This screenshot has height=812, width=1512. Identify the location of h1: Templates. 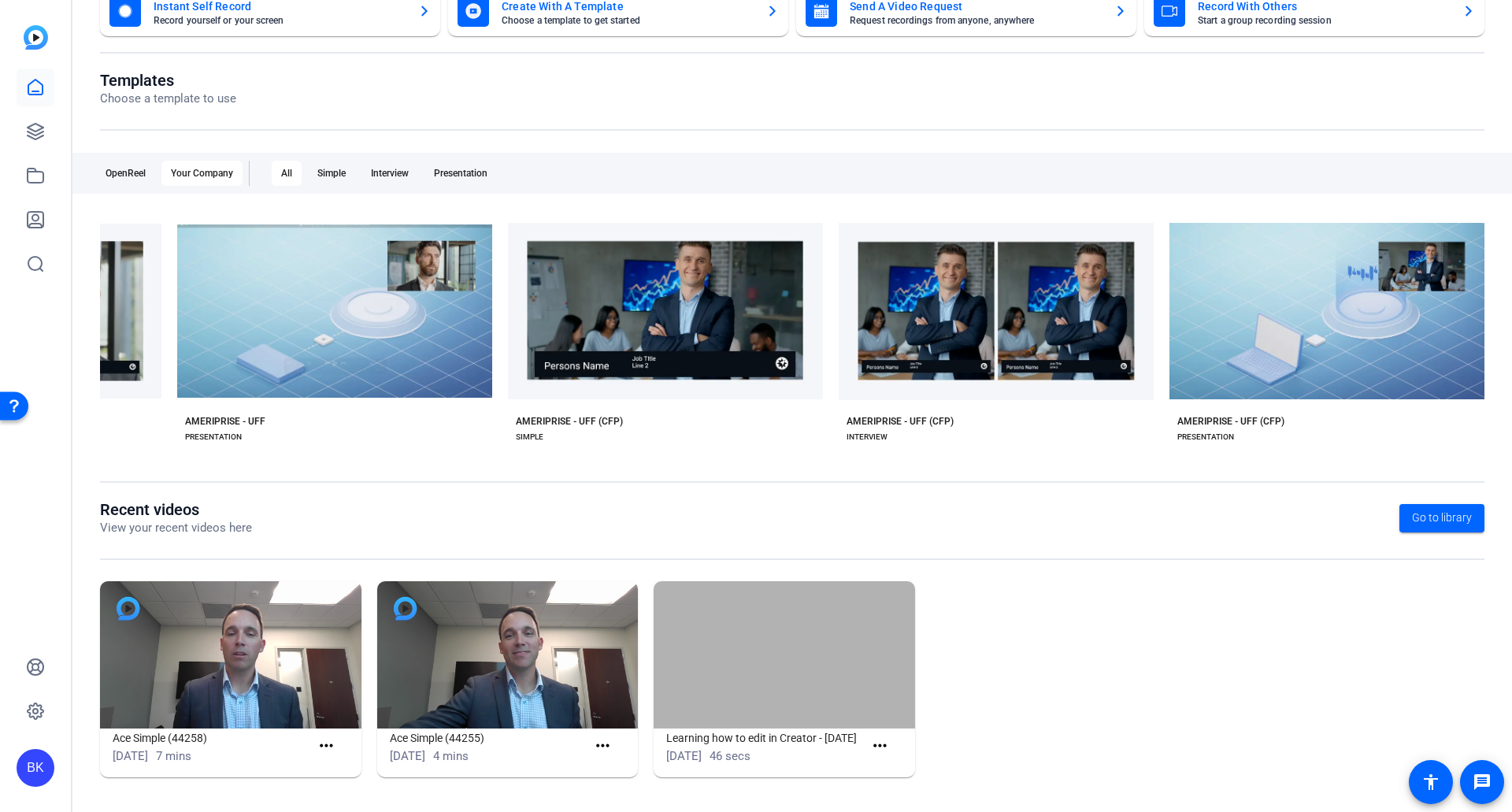
(168, 80).